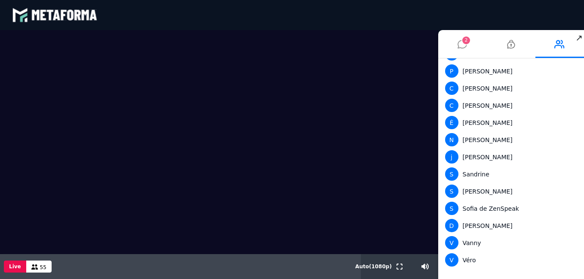 This screenshot has width=584, height=279. What do you see at coordinates (373, 267) in the screenshot?
I see `button: Auto(1080p)` at bounding box center [373, 267].